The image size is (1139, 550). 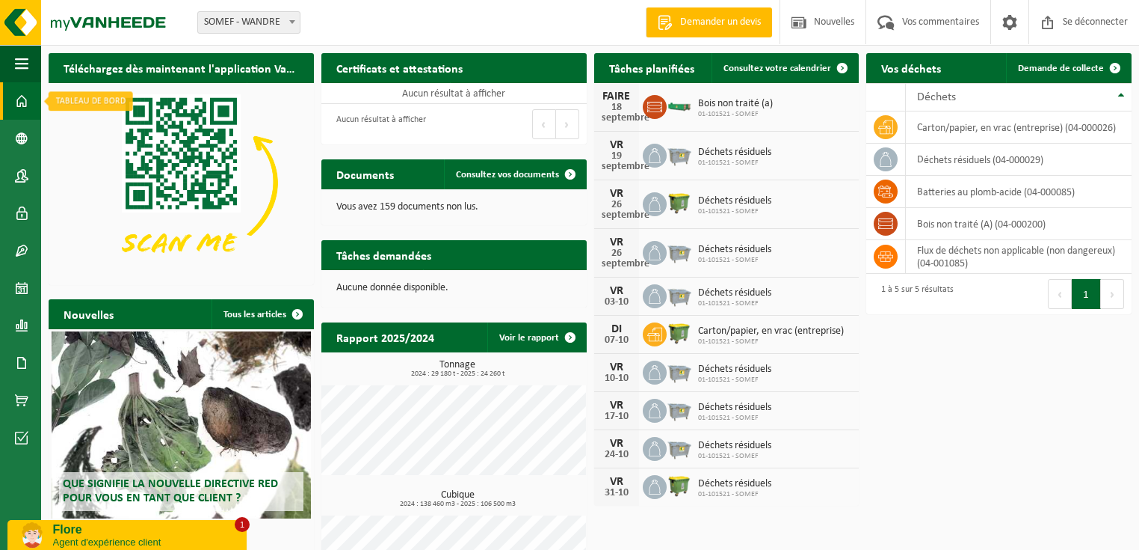 What do you see at coordinates (1095, 22) in the screenshot?
I see `font: Se déconnecter` at bounding box center [1095, 22].